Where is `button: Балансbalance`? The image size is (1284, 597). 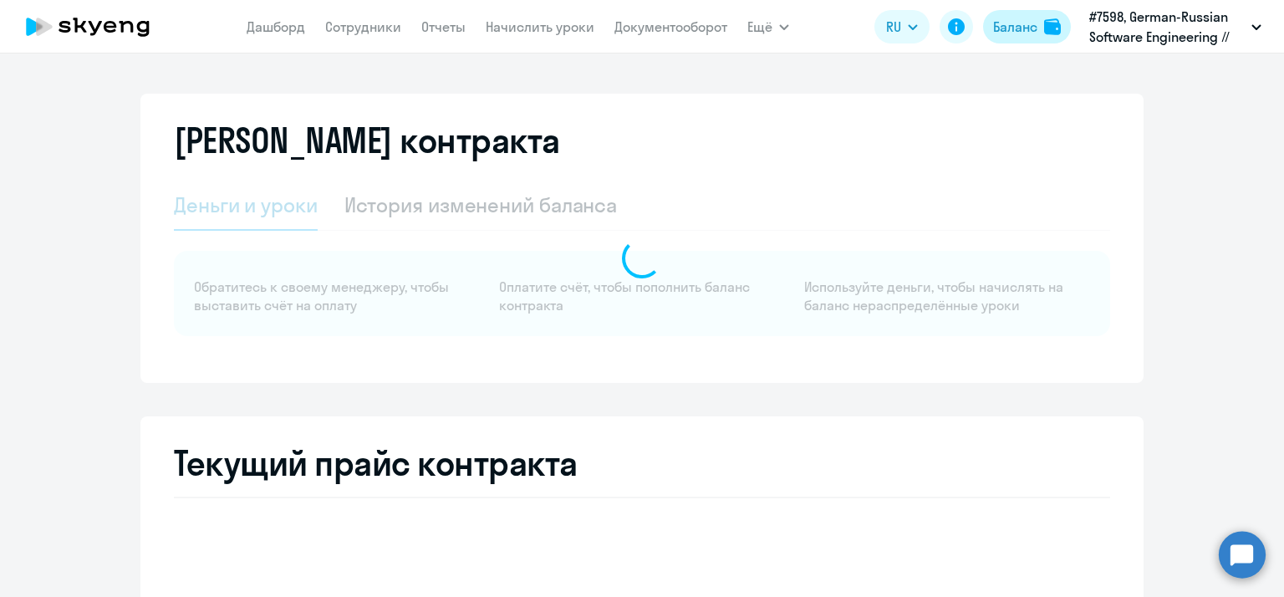 button: Балансbalance is located at coordinates (1026, 27).